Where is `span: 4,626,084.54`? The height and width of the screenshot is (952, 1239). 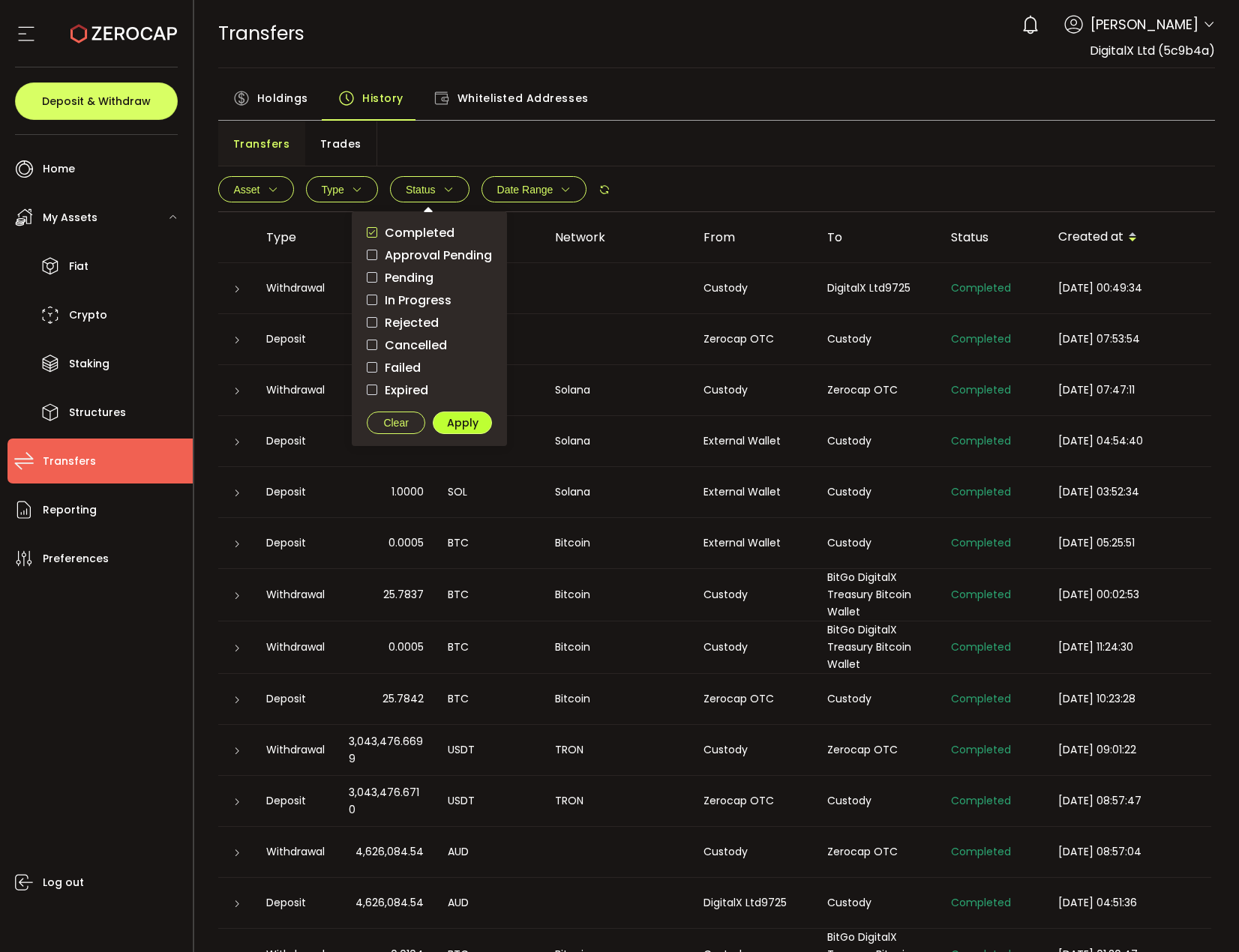
span: 4,626,084.54 is located at coordinates (390, 903).